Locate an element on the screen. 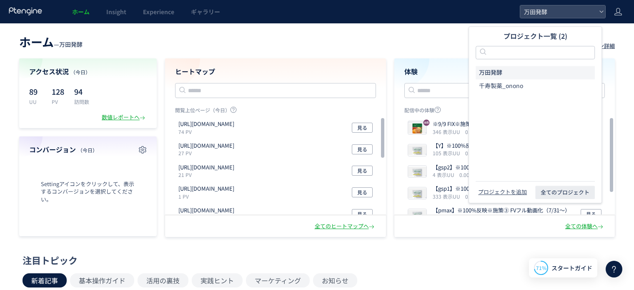  p: https://mandahakko.com/contents/tanpin15_careplus_no_fb_at.html is located at coordinates (206, 188).